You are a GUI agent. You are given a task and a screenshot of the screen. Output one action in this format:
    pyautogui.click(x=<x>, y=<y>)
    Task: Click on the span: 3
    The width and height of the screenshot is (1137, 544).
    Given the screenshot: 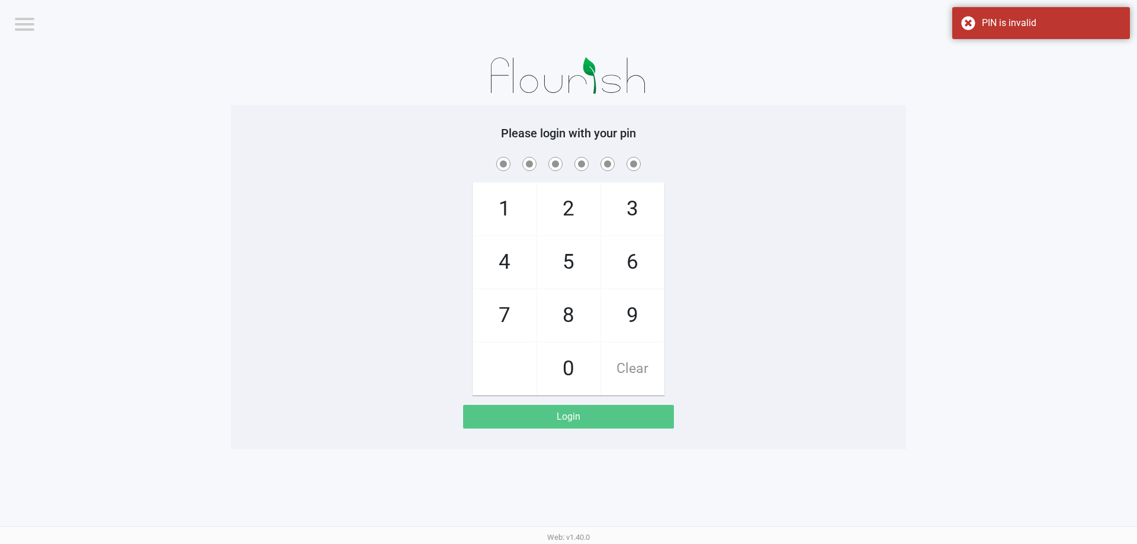 What is the action you would take?
    pyautogui.click(x=632, y=209)
    